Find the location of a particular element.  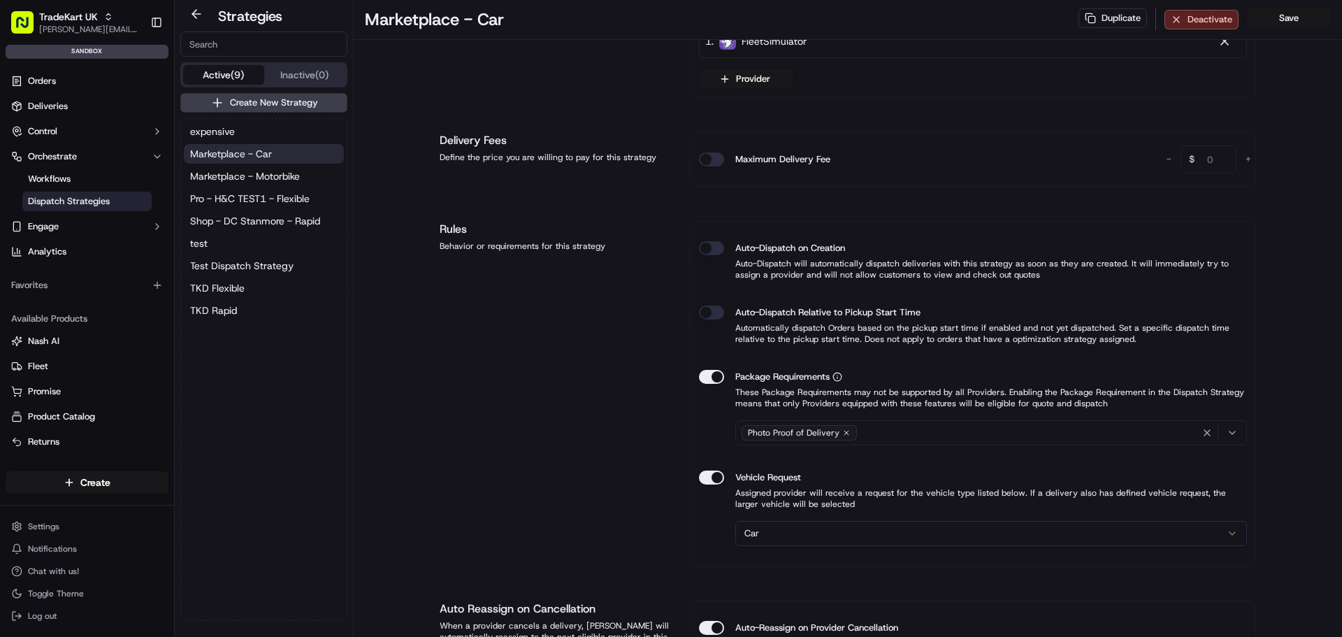

div: Define the price you are willing to pay for this strategy is located at coordinates (556, 157).